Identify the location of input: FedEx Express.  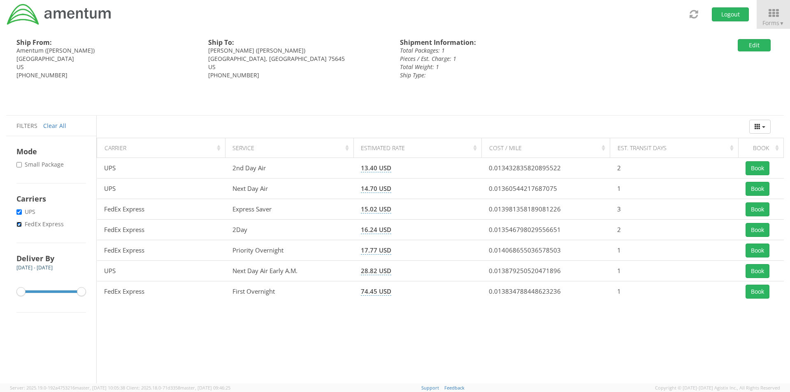
(19, 224).